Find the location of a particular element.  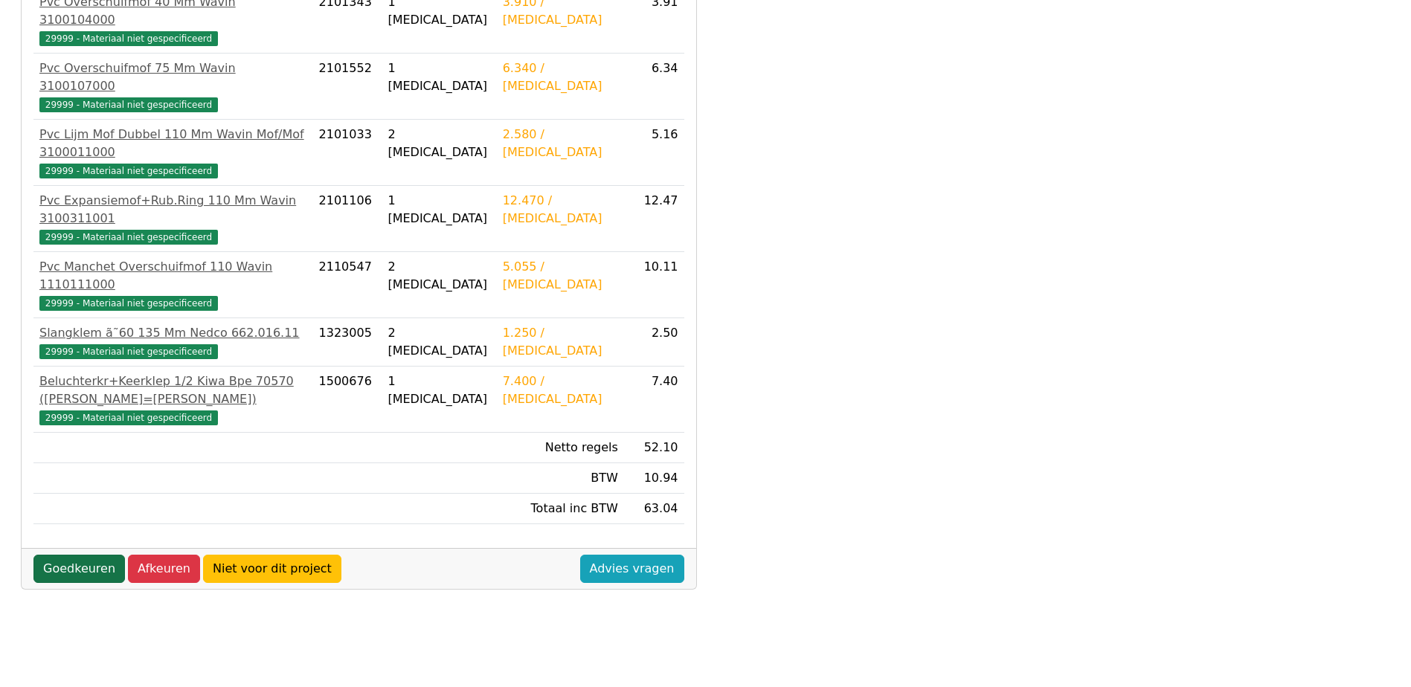

a: Pvc Overschuifmof 75 Mm Wavin 310010700029999 - Materiaal niet gespecificeerd is located at coordinates (173, 86).